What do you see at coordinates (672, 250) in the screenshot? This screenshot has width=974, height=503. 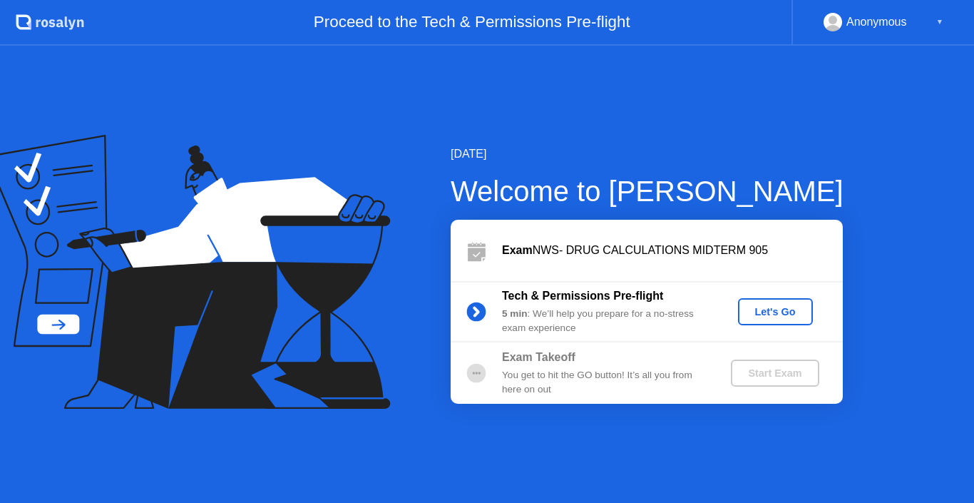 I see `div: NWS- DRUG CALCULATIONS MIDTERM 905` at bounding box center [672, 250].